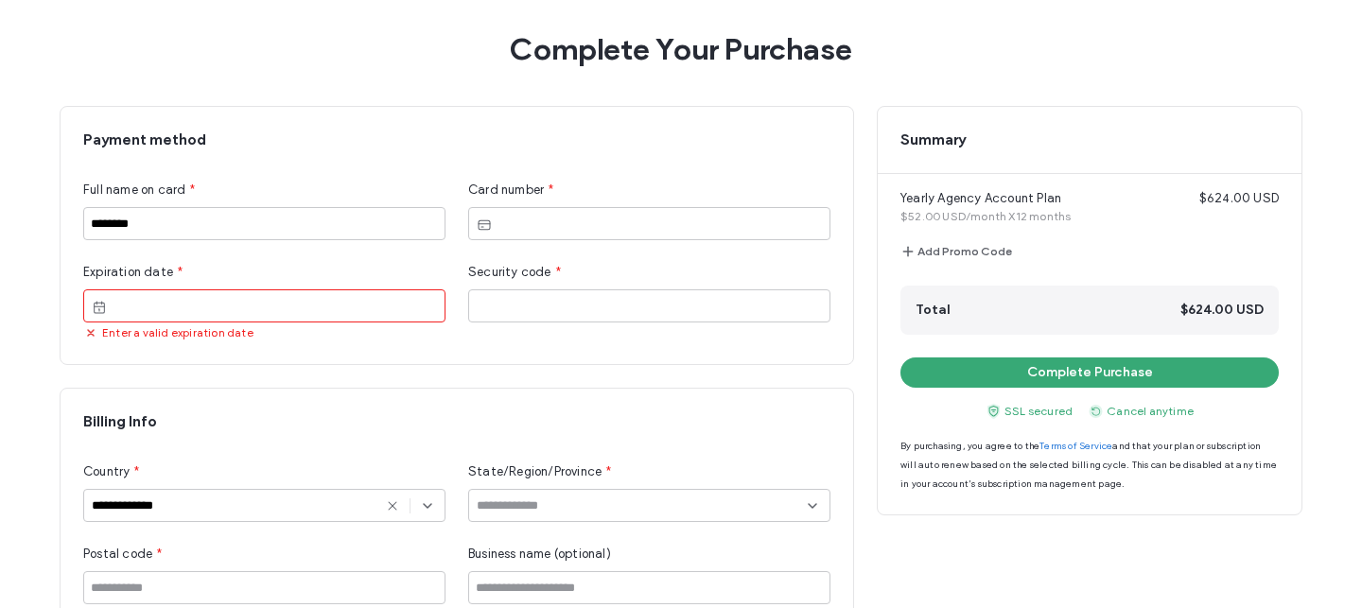 Image resolution: width=1362 pixels, height=608 pixels. Describe the element at coordinates (1076, 446) in the screenshot. I see `a: Terms of Service` at that location.